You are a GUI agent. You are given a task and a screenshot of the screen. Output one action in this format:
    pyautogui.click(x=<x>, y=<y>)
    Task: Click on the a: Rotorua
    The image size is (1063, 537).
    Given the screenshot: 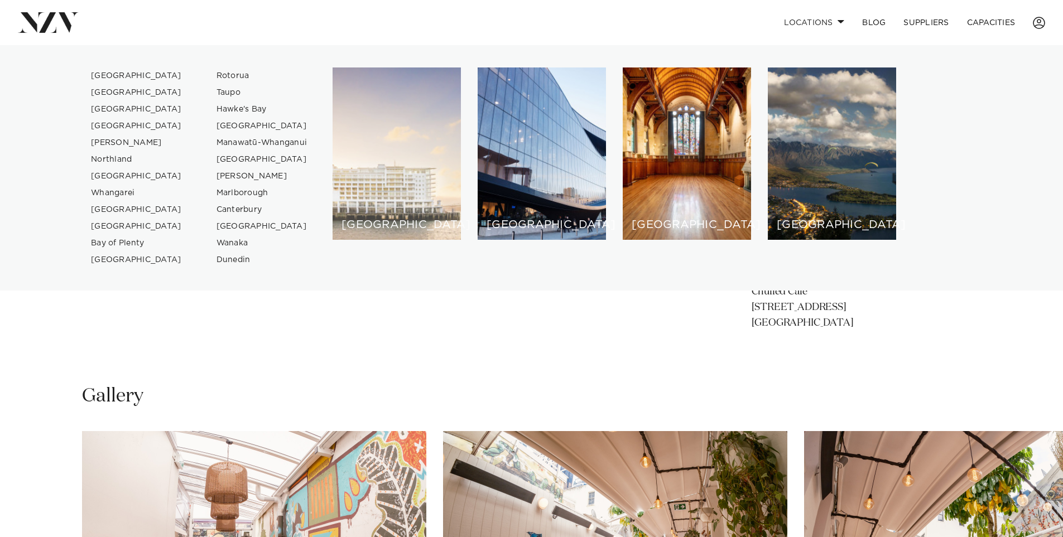 What is the action you would take?
    pyautogui.click(x=262, y=76)
    